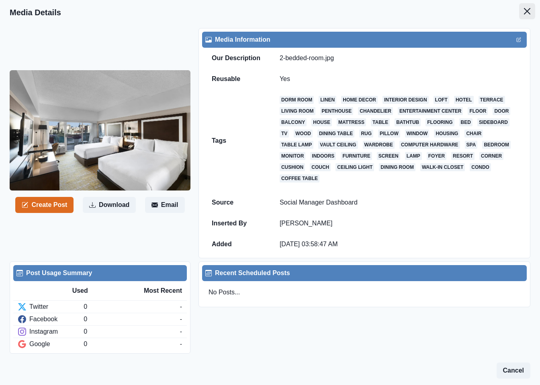 The image size is (540, 385). I want to click on a: tv, so click(284, 134).